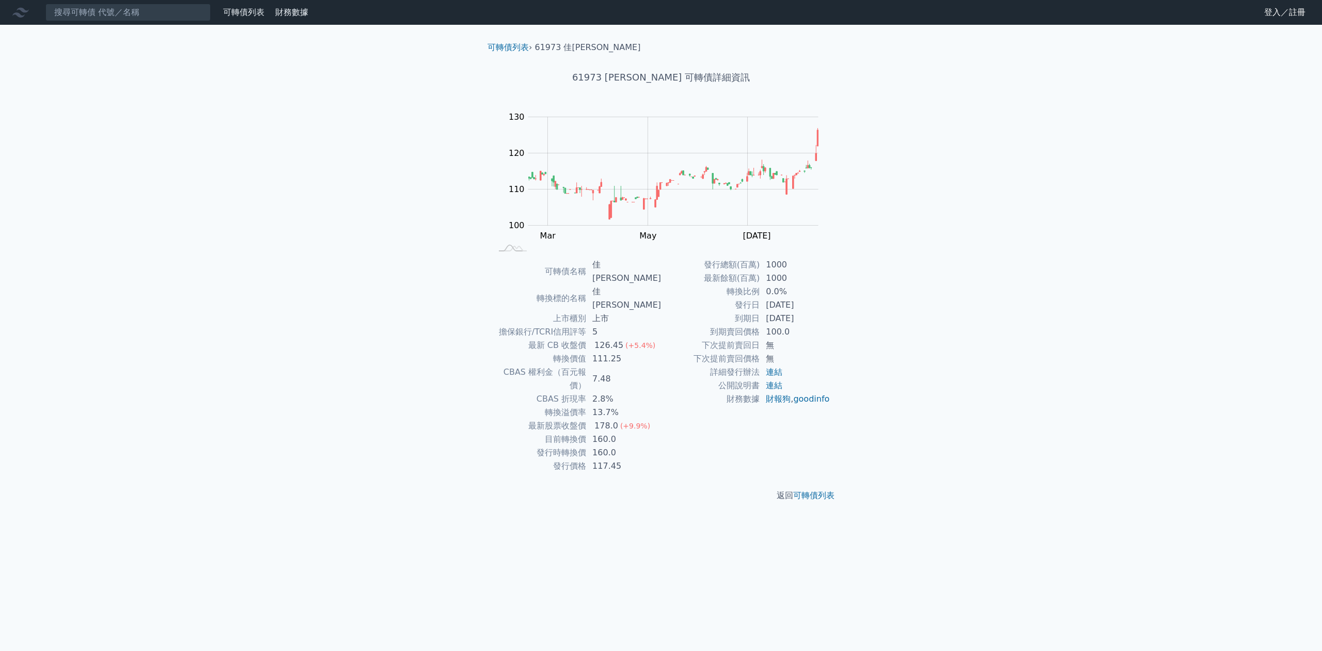 The height and width of the screenshot is (651, 1322). Describe the element at coordinates (710, 292) in the screenshot. I see `td: 轉換比例` at that location.